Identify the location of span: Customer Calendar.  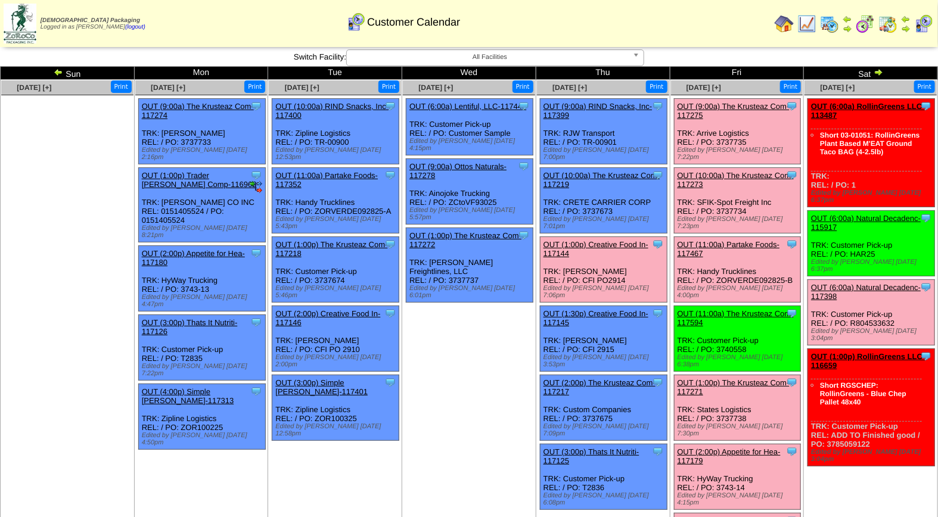
(413, 22).